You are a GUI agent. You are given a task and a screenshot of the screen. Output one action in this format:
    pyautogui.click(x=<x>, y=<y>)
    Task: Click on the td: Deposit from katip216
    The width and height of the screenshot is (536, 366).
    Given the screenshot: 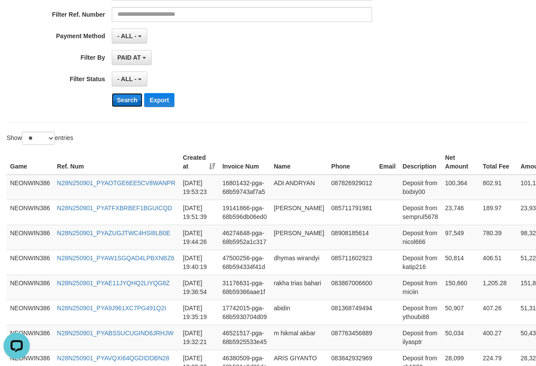 What is the action you would take?
    pyautogui.click(x=420, y=262)
    